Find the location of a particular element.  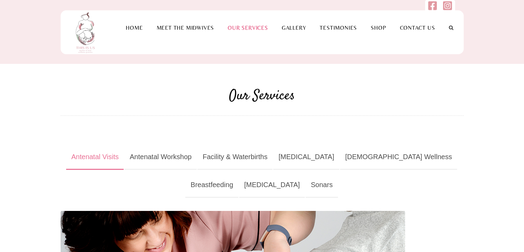

a: Antenatal Visits is located at coordinates (95, 157).